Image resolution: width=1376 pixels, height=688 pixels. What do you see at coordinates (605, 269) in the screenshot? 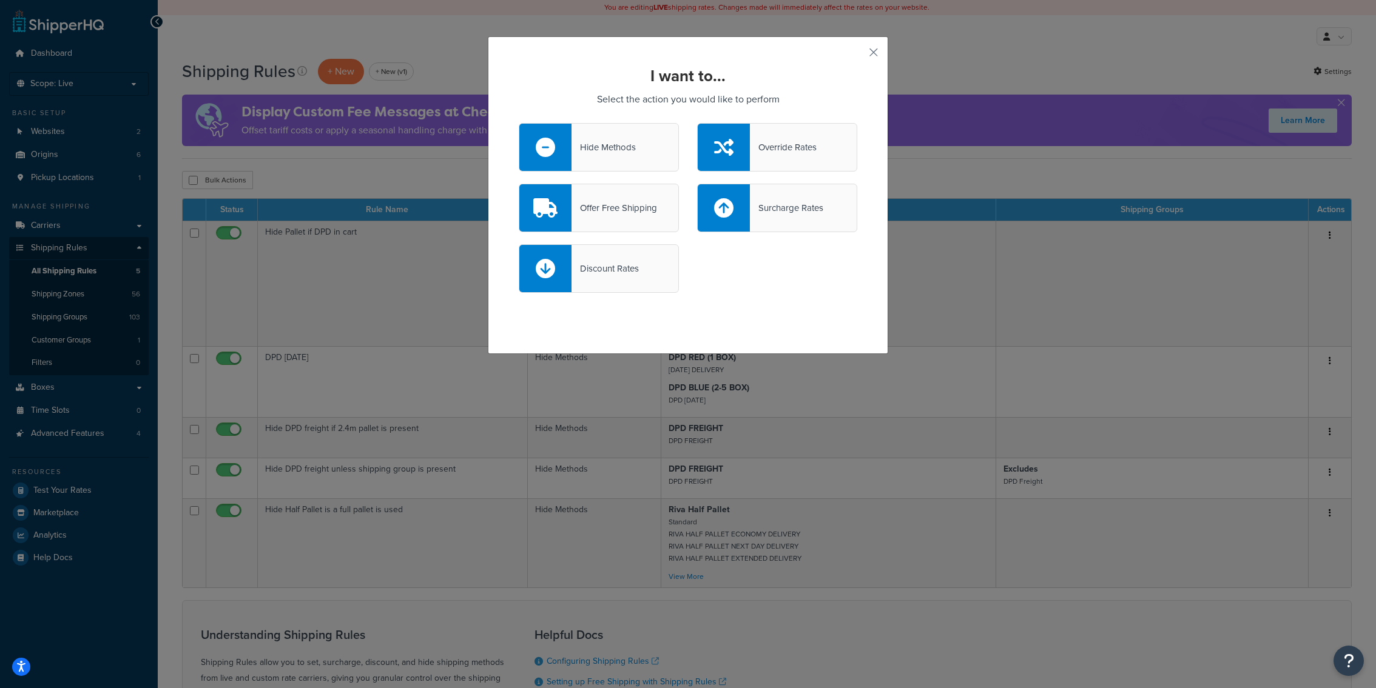
I see `div: Discount Rates` at bounding box center [605, 269].